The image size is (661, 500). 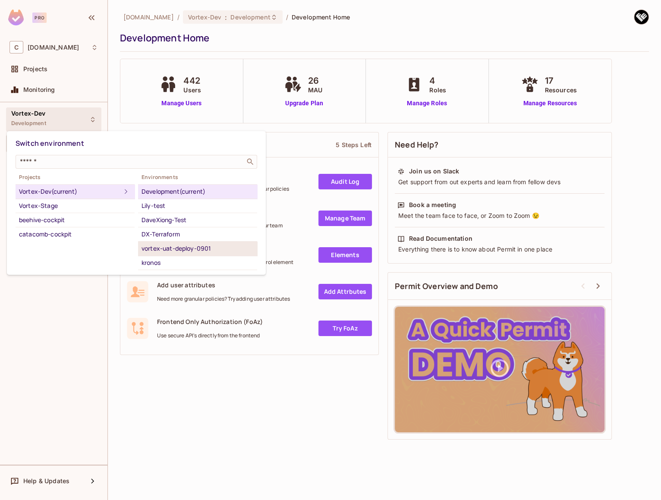 What do you see at coordinates (198, 263) in the screenshot?
I see `div: kronos` at bounding box center [198, 263].